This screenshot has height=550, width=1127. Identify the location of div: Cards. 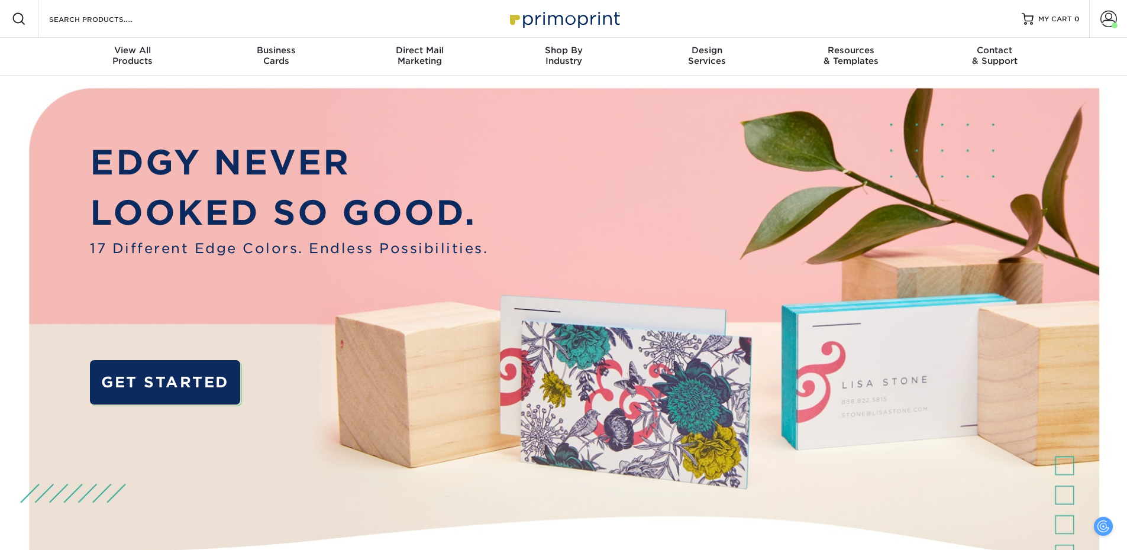
(276, 56).